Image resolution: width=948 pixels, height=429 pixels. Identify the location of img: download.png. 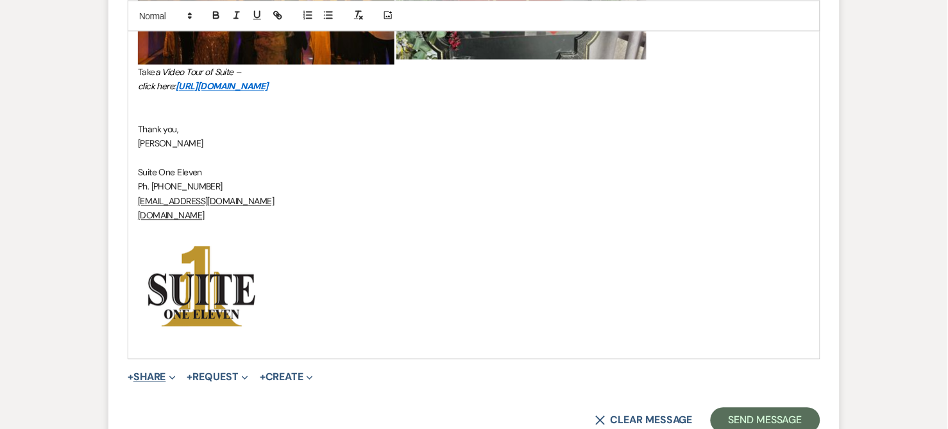
(202, 287).